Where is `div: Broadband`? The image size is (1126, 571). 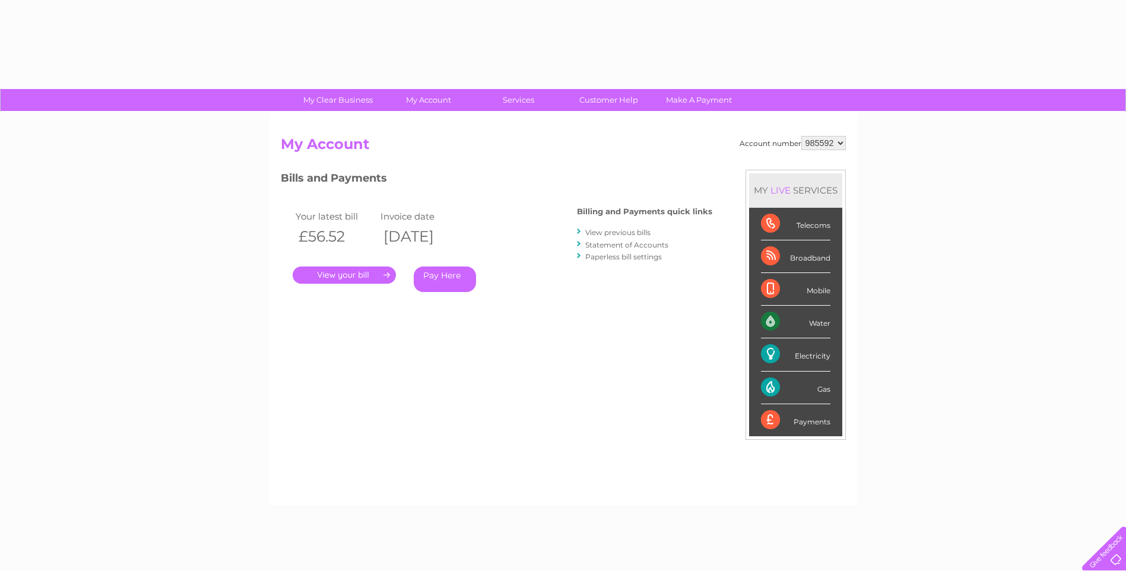 div: Broadband is located at coordinates (796, 256).